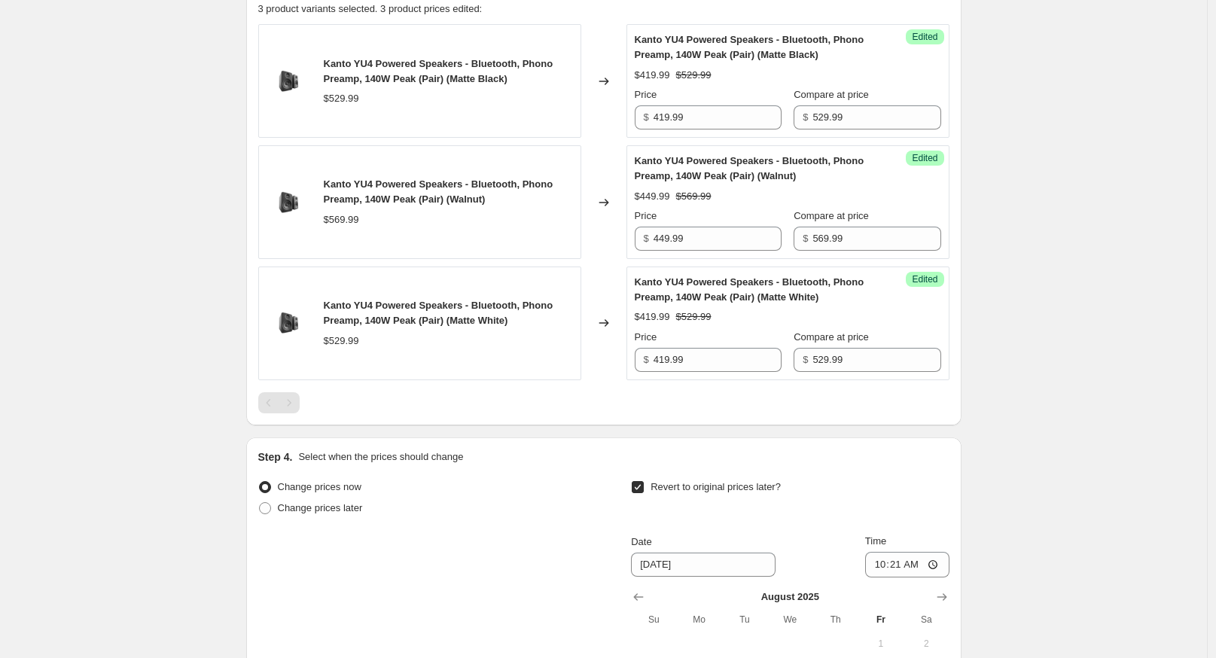 Image resolution: width=1216 pixels, height=658 pixels. What do you see at coordinates (641, 541) in the screenshot?
I see `span: Date` at bounding box center [641, 541].